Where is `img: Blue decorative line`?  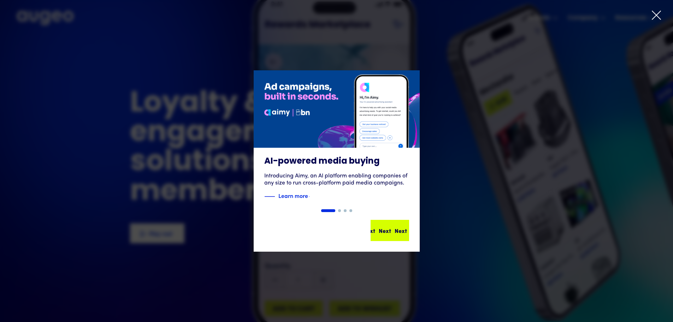 img: Blue decorative line is located at coordinates (270, 197).